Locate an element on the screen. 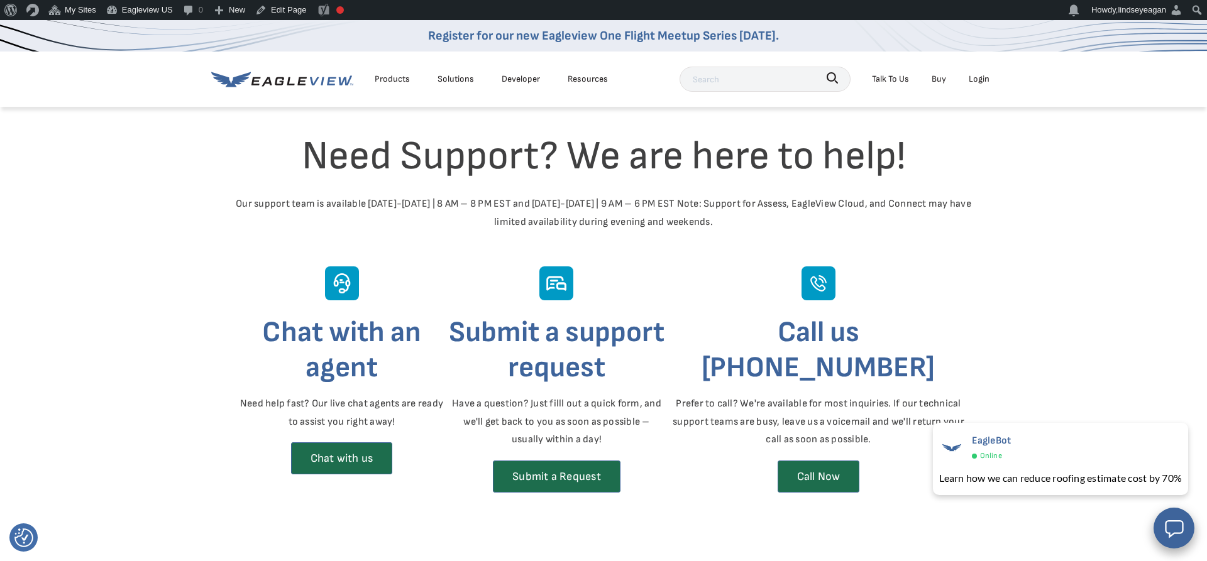 The height and width of the screenshot is (561, 1207). div: Learn how we can reduce roofing estimate cost by 70% is located at coordinates (1061, 478).